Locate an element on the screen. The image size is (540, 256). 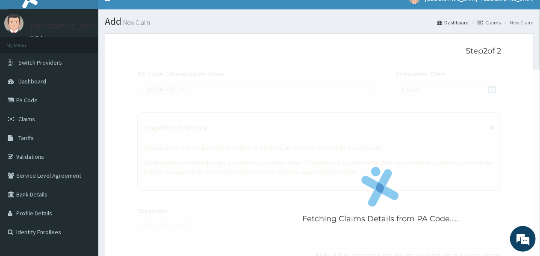
a: Claims is located at coordinates (489, 22).